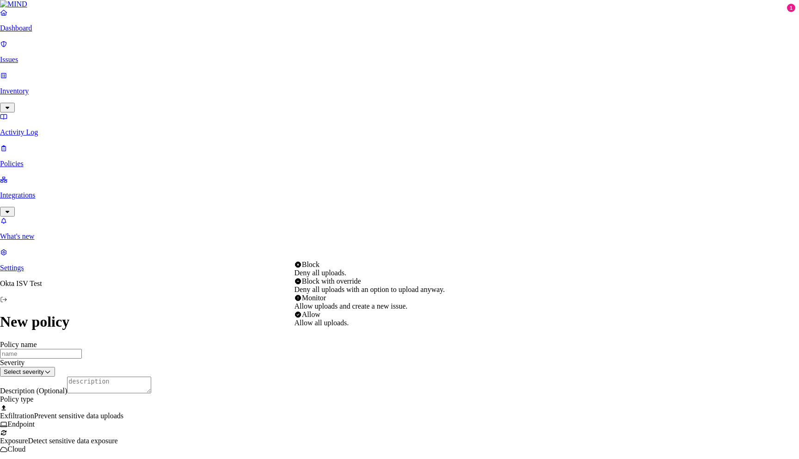 The width and height of the screenshot is (799, 459). What do you see at coordinates (332, 281) in the screenshot?
I see `span: Block with override` at bounding box center [332, 281].